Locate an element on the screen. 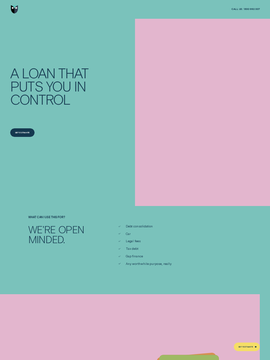 The height and width of the screenshot is (360, 270). span: Tax debt is located at coordinates (132, 249).